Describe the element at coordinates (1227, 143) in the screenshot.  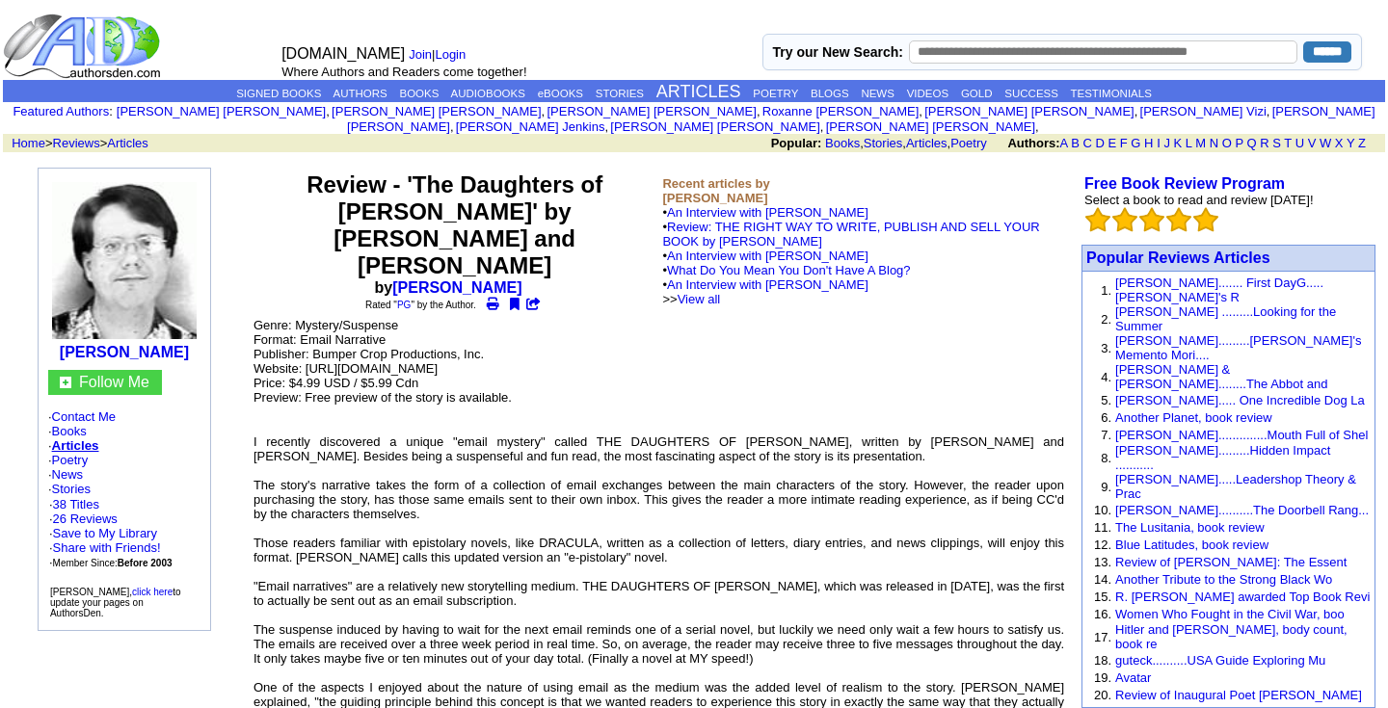
I see `a: O` at that location.